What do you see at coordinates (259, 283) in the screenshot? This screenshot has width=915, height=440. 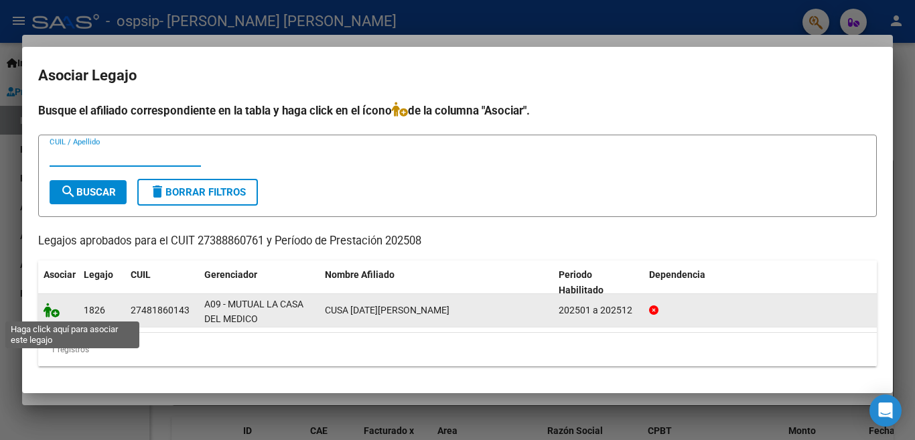 I see `datatable-header-cell: Gerenciador` at bounding box center [259, 283].